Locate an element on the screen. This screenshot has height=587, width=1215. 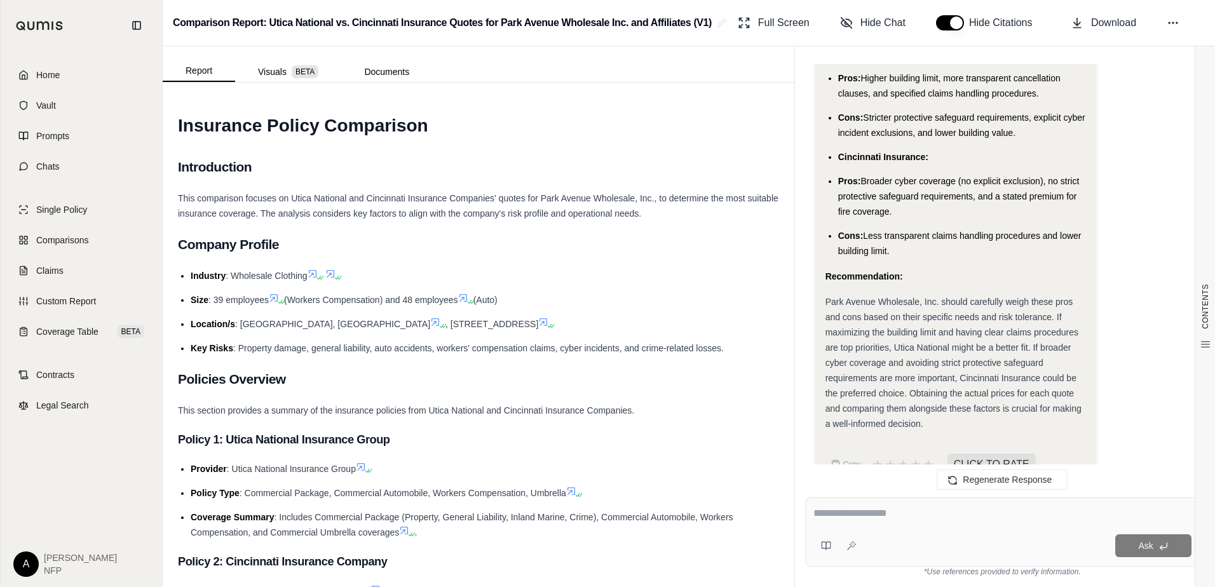
span: Ask is located at coordinates (1145, 546).